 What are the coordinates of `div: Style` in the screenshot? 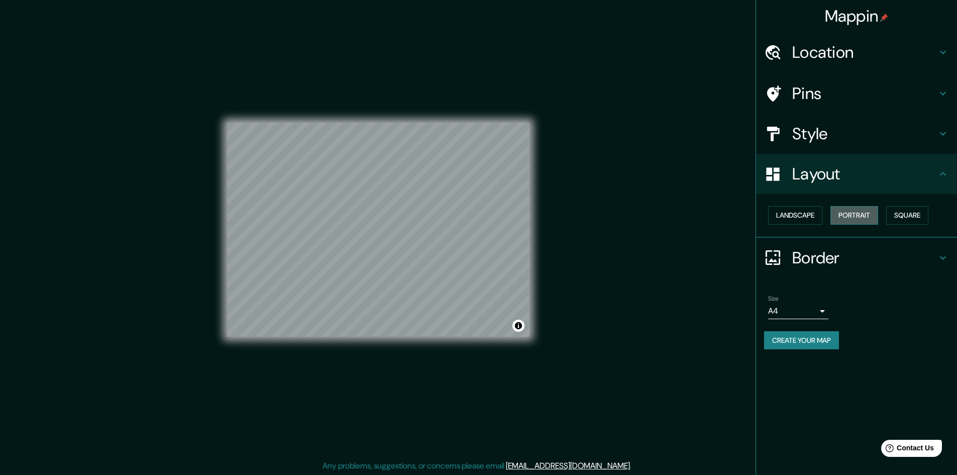 It's located at (857, 134).